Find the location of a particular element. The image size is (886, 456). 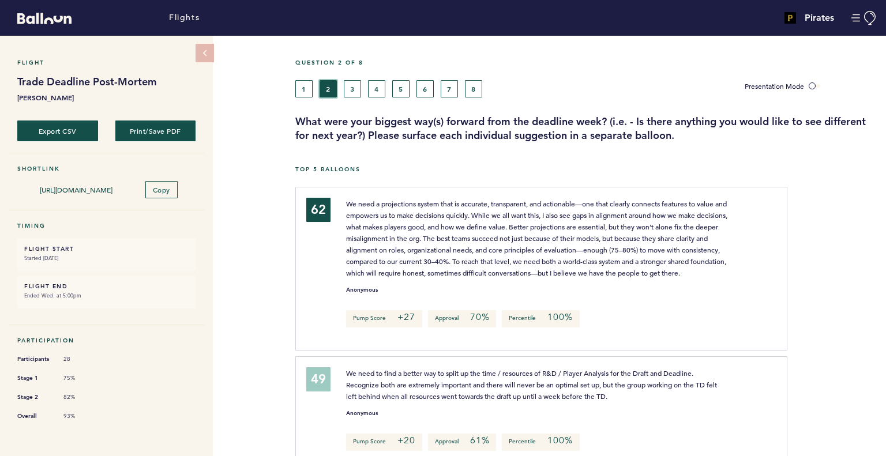

button: Manage Account is located at coordinates (864, 18).